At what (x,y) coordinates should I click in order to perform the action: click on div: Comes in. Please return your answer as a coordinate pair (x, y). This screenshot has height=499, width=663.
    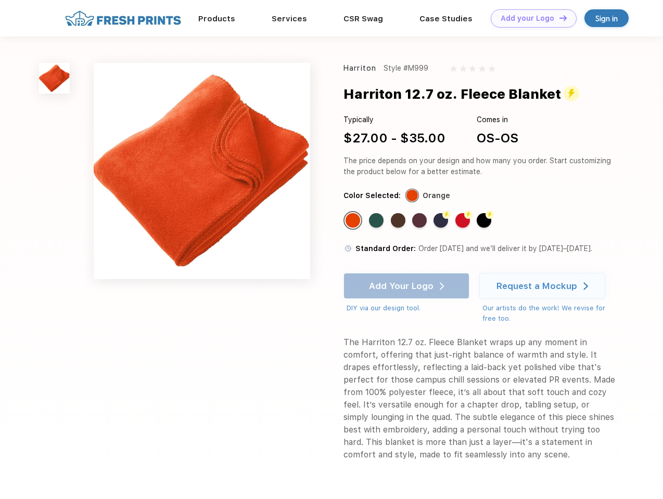
    Looking at the image, I should click on (497, 120).